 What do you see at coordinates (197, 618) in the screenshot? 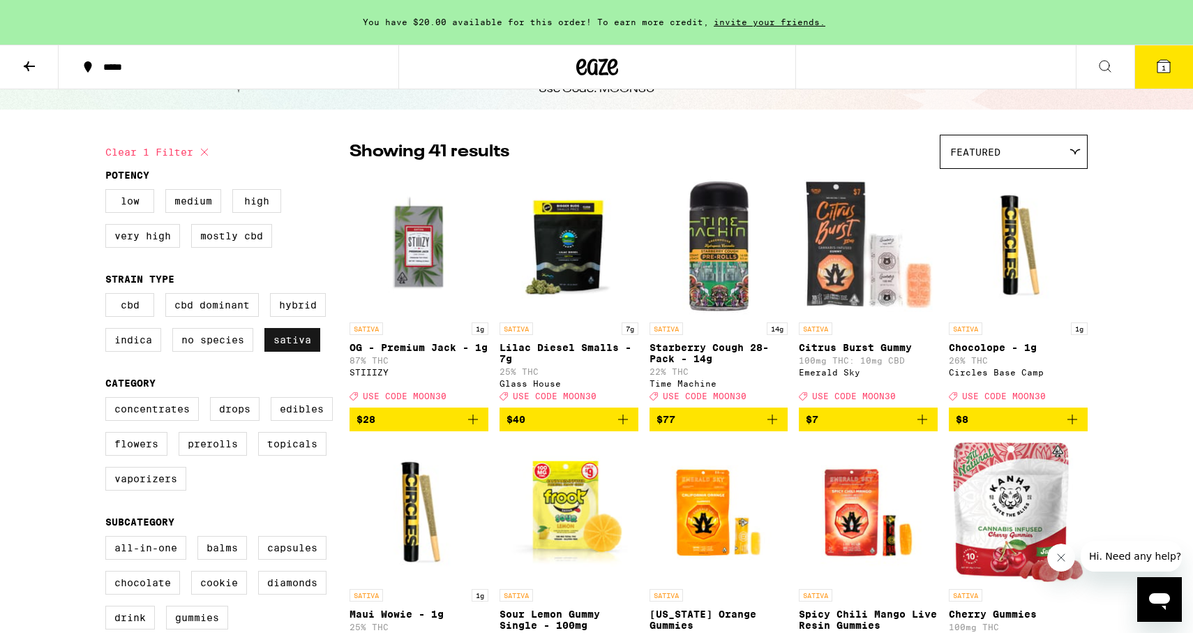
I see `label: Gummies` at bounding box center [197, 618].